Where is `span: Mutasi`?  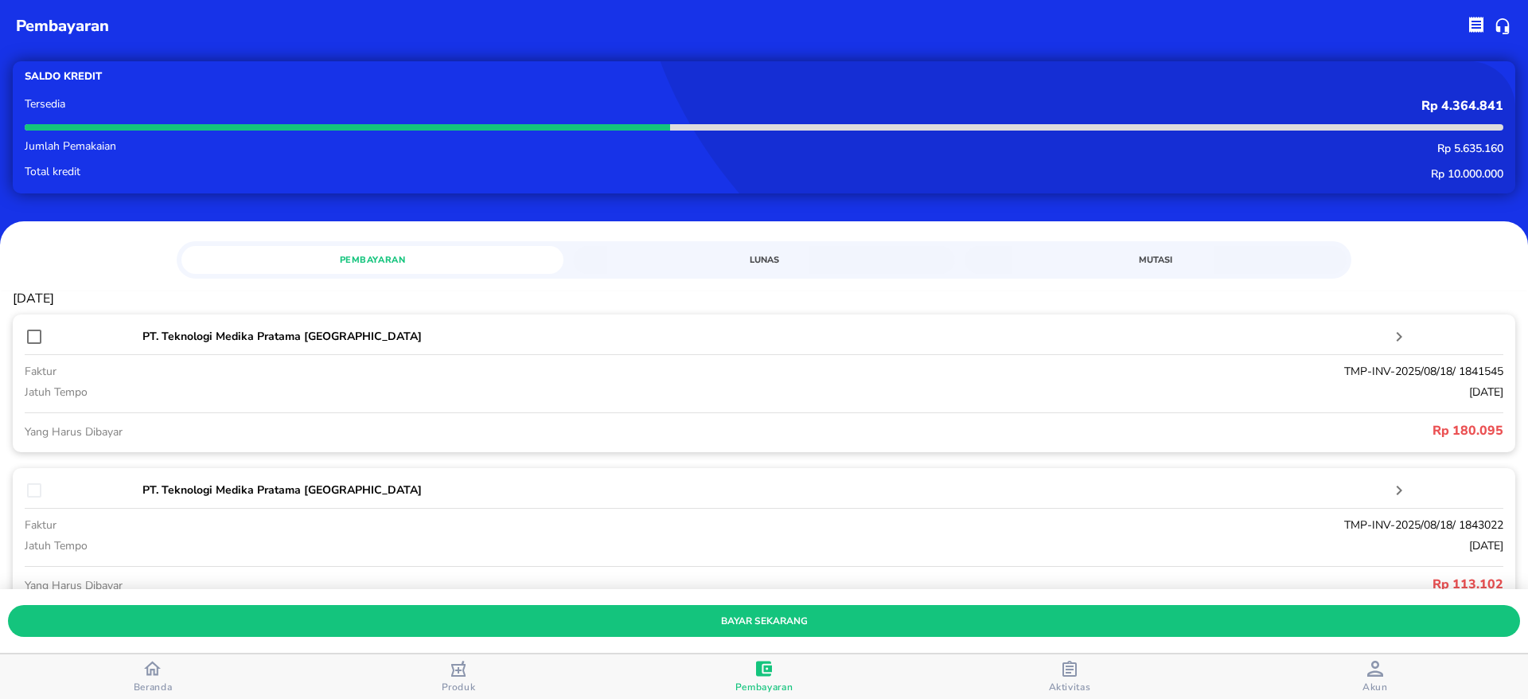 span: Mutasi is located at coordinates (1155, 259).